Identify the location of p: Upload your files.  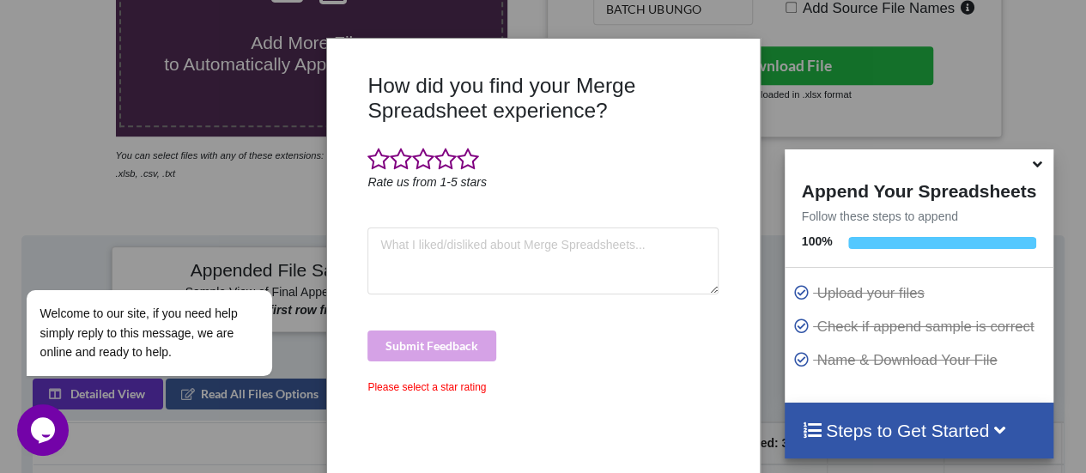
(921, 293).